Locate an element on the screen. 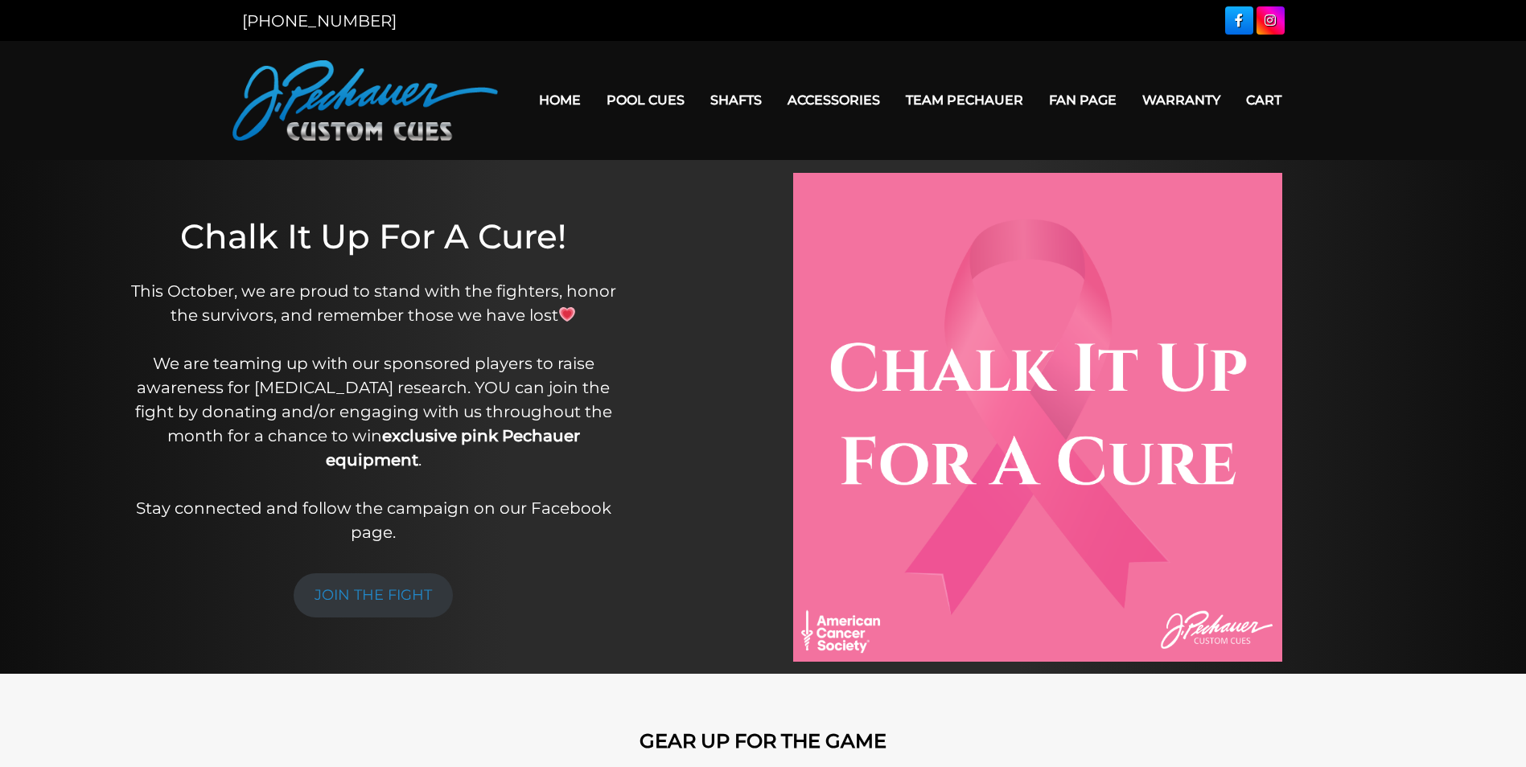 This screenshot has width=1526, height=767. p: This October, we are proud to stand with the fighters, honor the survivors, and remember those we... is located at coordinates (373, 412).